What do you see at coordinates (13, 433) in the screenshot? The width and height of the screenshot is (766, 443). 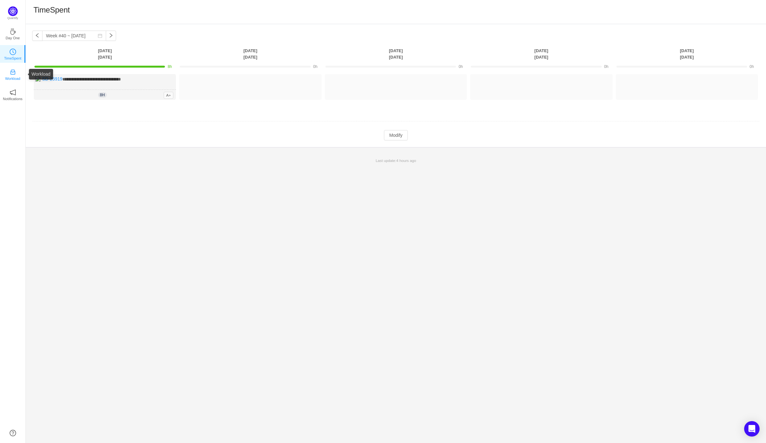 I see `a: icon: question-circle` at bounding box center [13, 433].